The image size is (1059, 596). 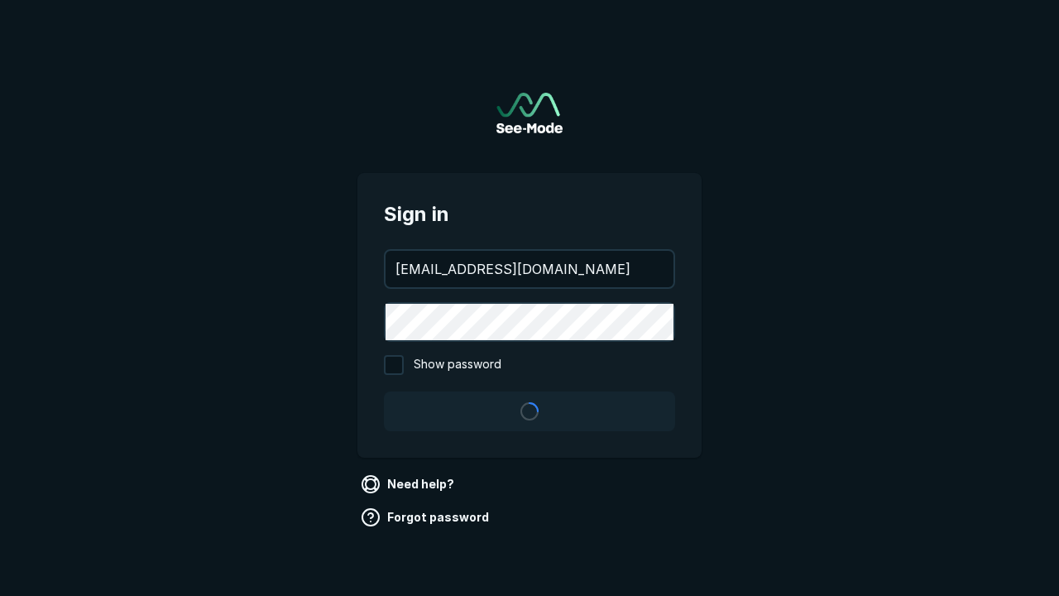 I want to click on a: Forgot password, so click(x=426, y=517).